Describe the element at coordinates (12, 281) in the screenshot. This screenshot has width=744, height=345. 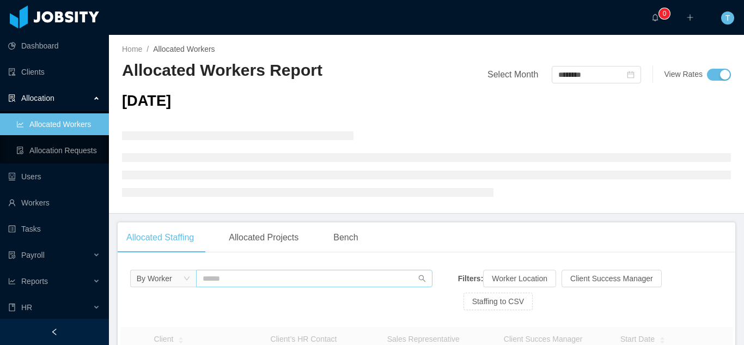
I see `i: icon: line-chart` at that location.